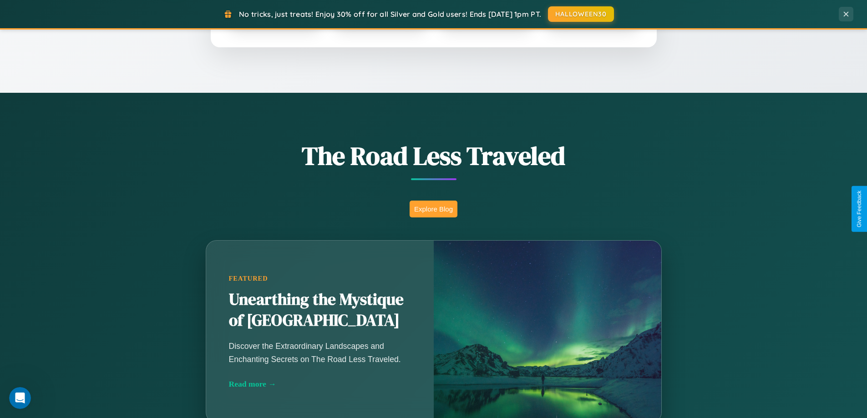 The width and height of the screenshot is (867, 418). Describe the element at coordinates (860, 209) in the screenshot. I see `div: Give Feedback` at that location.